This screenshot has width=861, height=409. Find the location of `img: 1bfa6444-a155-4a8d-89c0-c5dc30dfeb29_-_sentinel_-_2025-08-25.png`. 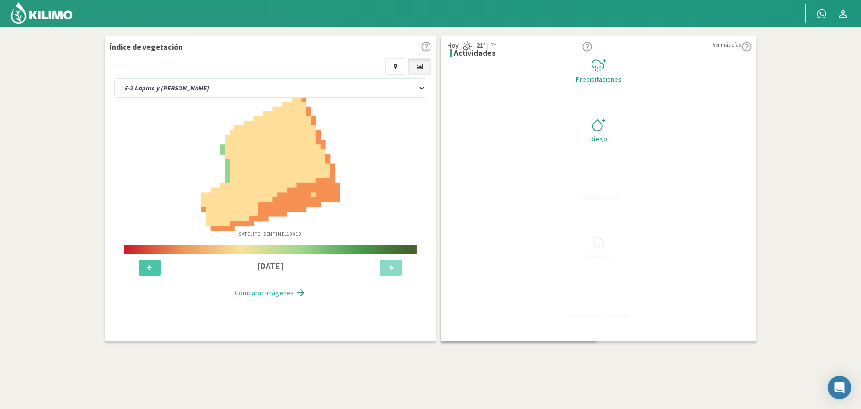

img: 1bfa6444-a155-4a8d-89c0-c5dc30dfeb29_-_sentinel_-_2025-08-25.png is located at coordinates (270, 163).